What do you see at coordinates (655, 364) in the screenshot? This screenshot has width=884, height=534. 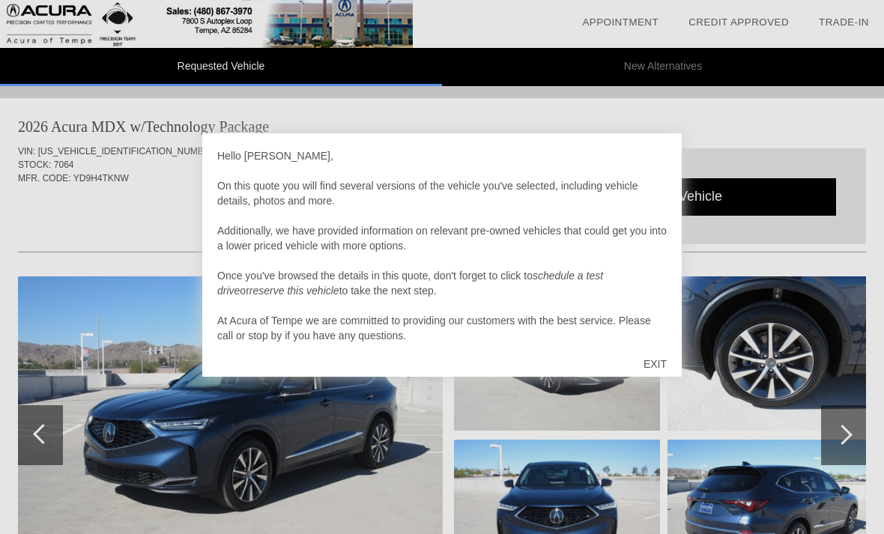 I see `div: EXIT` at bounding box center [655, 364].